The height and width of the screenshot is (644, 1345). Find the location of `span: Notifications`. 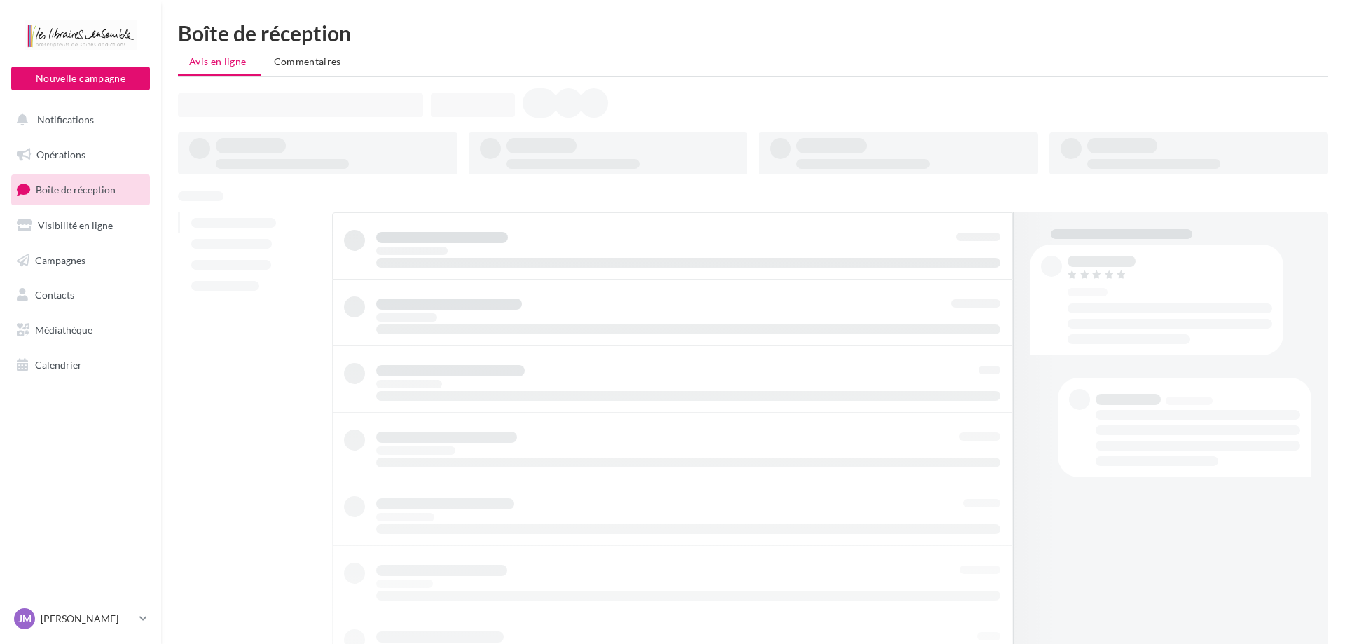

span: Notifications is located at coordinates (65, 119).